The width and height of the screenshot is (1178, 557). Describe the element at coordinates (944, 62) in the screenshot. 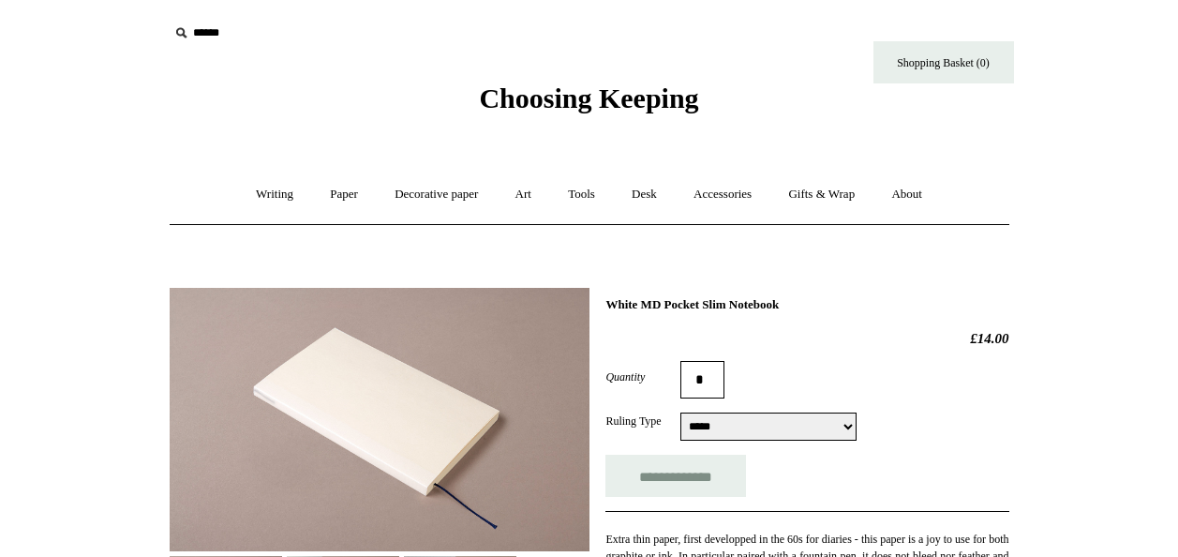

I see `a: Shopping Basket (0)` at that location.